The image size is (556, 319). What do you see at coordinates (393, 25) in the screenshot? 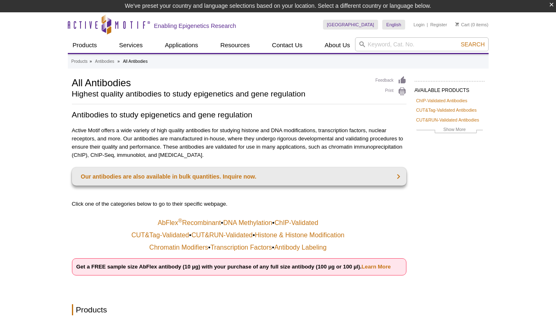
I see `a: English` at bounding box center [393, 25].